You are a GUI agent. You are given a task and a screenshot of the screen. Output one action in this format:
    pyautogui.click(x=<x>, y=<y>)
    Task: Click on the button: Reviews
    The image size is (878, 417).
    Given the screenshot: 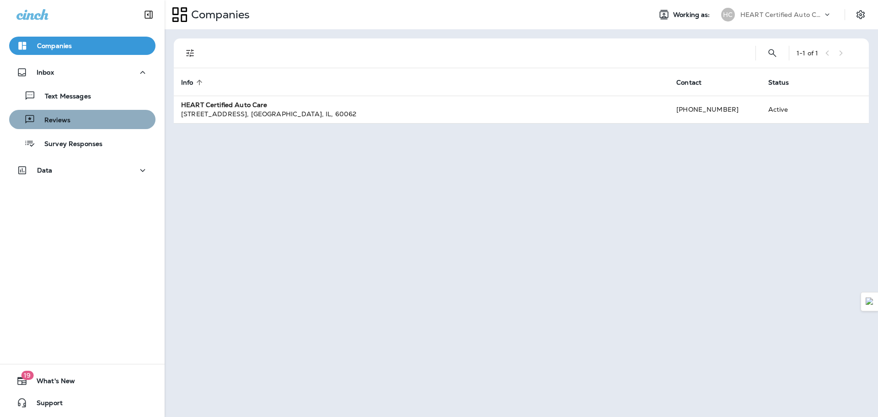 What is the action you would take?
    pyautogui.click(x=82, y=119)
    